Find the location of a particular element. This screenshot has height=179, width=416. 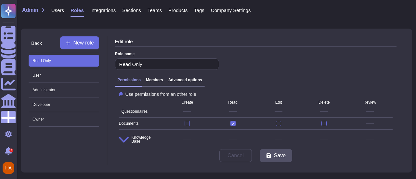

span: Roles is located at coordinates (77, 10).